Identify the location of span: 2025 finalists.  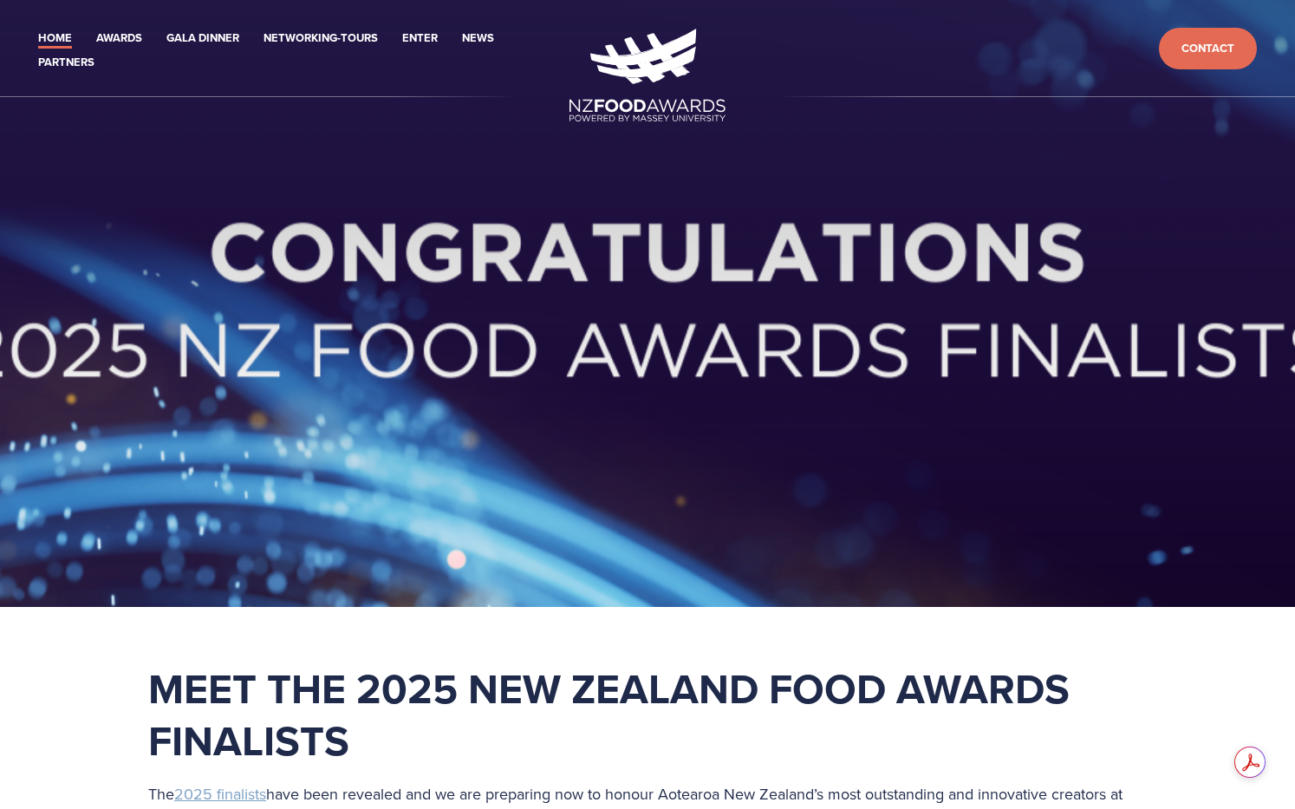
(220, 793).